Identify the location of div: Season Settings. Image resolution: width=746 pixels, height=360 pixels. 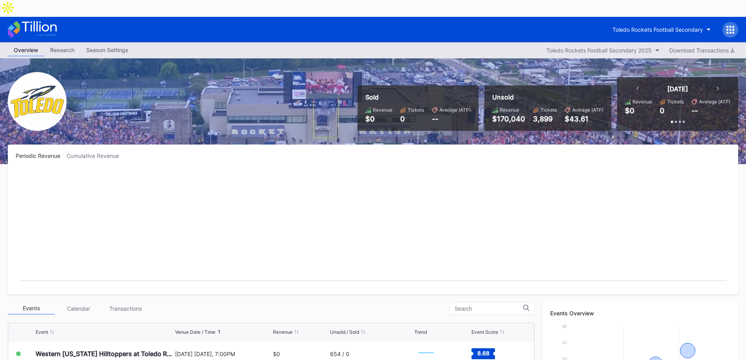
(107, 50).